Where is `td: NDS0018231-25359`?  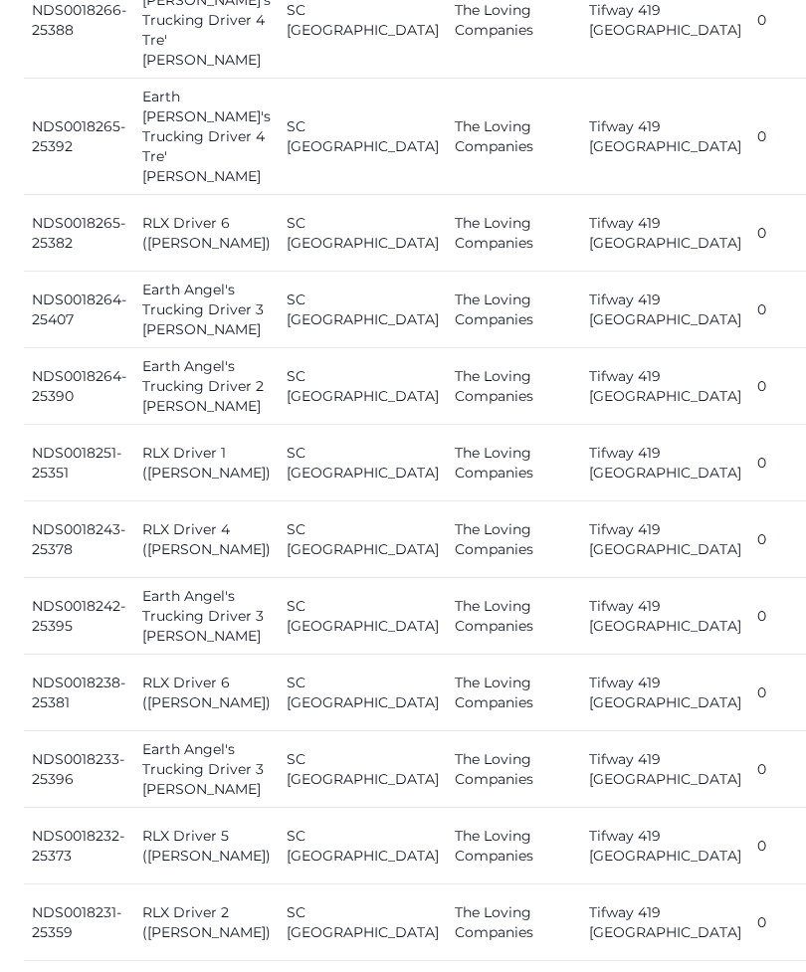
td: NDS0018231-25359 is located at coordinates (79, 922).